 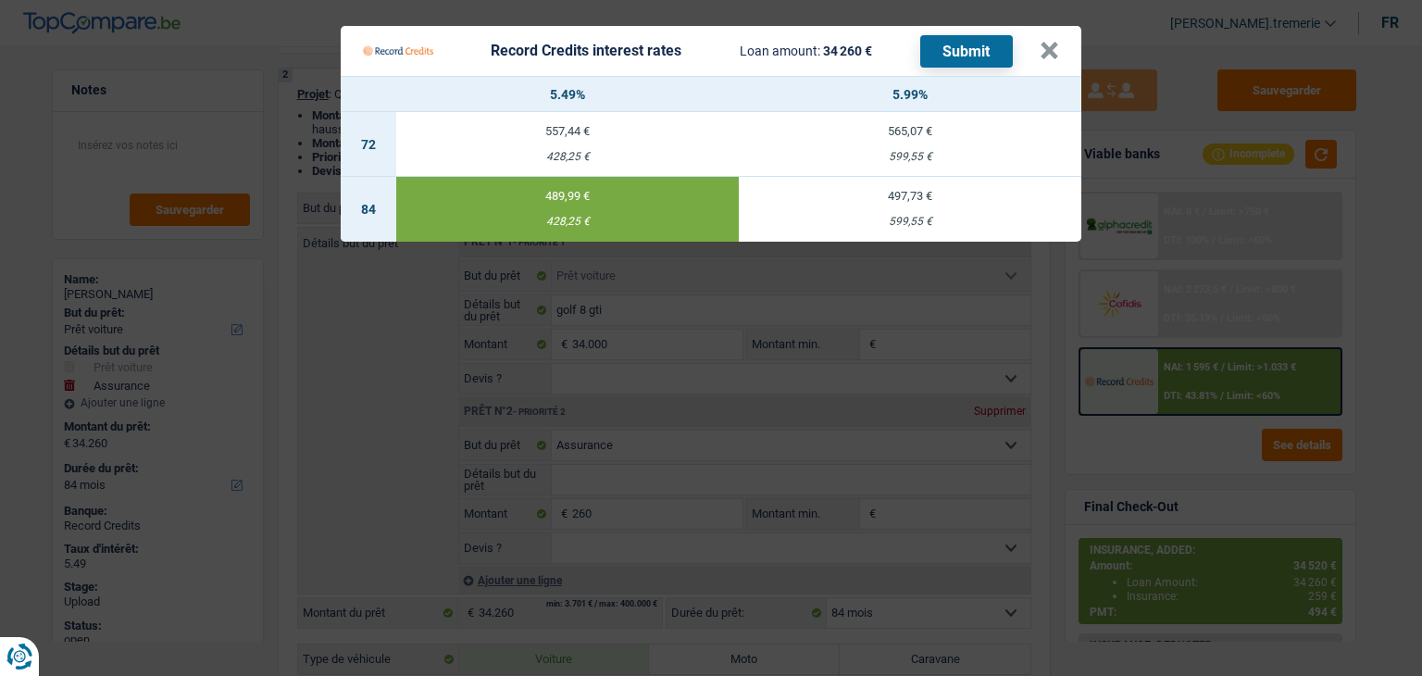 What do you see at coordinates (368, 144) in the screenshot?
I see `td: 72` at bounding box center [368, 144].